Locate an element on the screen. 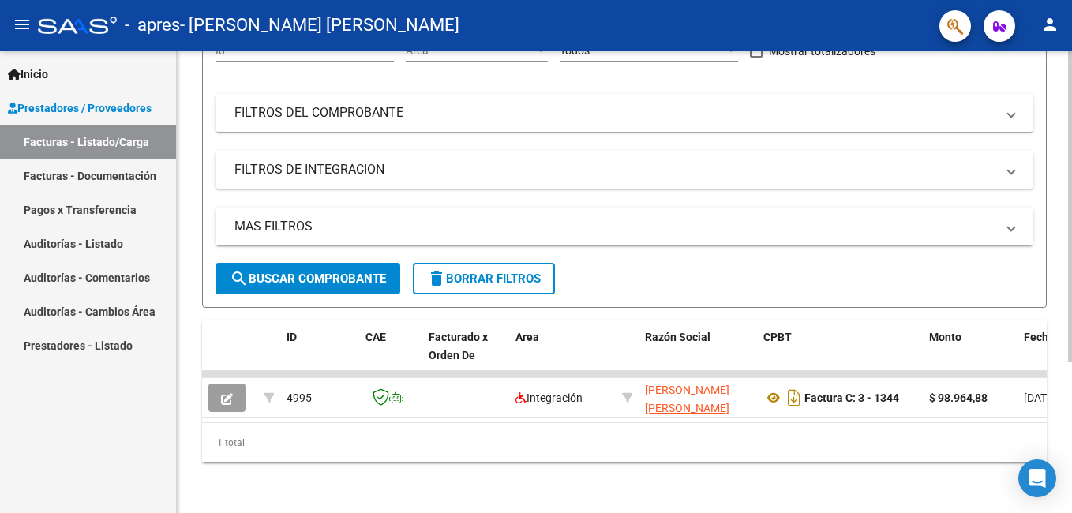 The image size is (1072, 513). mat-icon: search is located at coordinates (239, 279).